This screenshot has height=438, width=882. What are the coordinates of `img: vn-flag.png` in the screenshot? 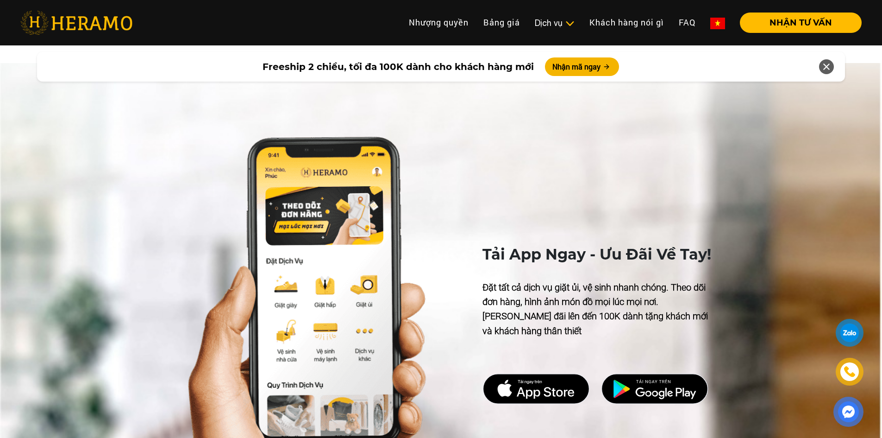 It's located at (718, 23).